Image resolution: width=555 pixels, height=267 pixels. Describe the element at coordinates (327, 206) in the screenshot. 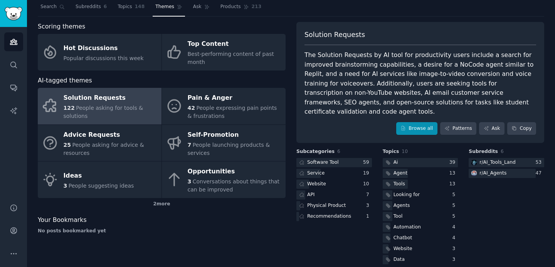

I see `div: Physical Product` at that location.